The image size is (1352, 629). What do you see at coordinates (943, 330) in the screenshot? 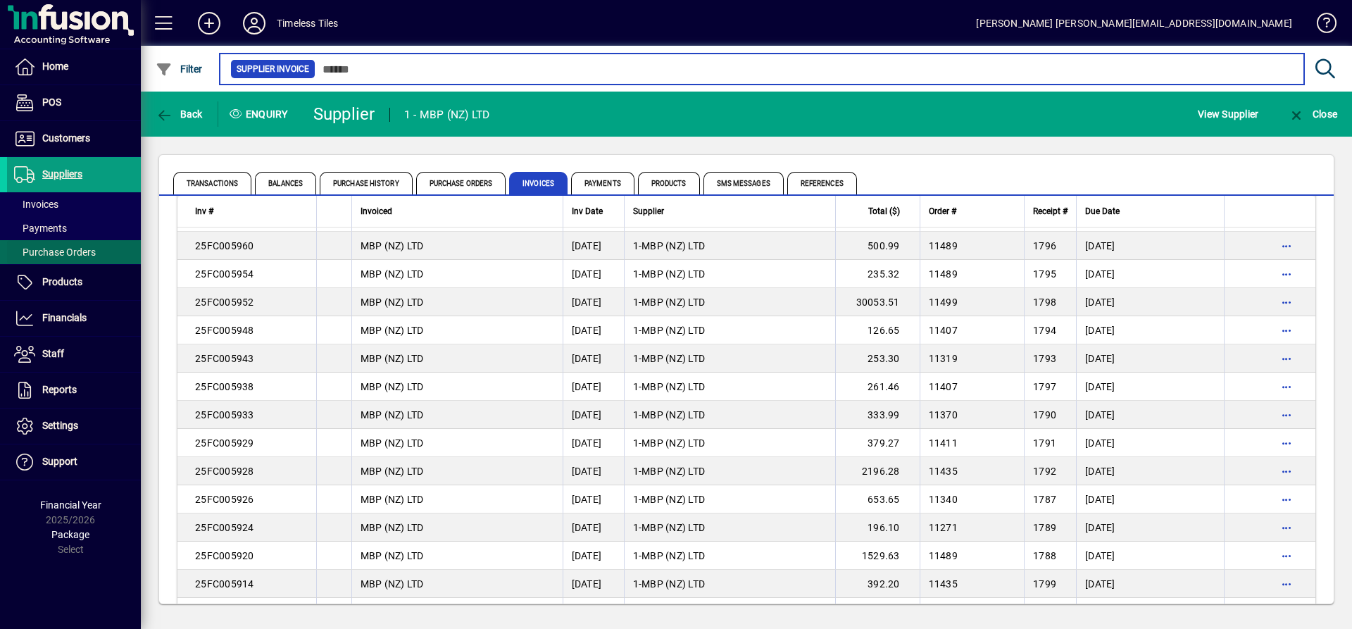
I see `span: 11407` at bounding box center [943, 330].